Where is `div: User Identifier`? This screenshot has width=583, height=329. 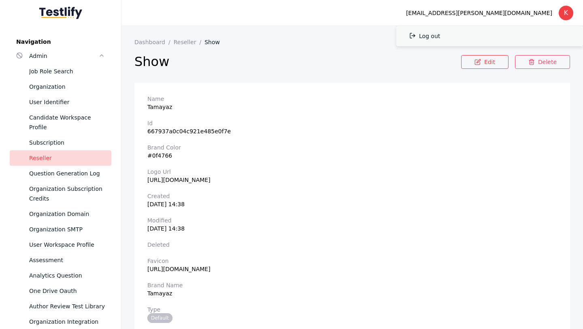
div: User Identifier is located at coordinates (67, 102).